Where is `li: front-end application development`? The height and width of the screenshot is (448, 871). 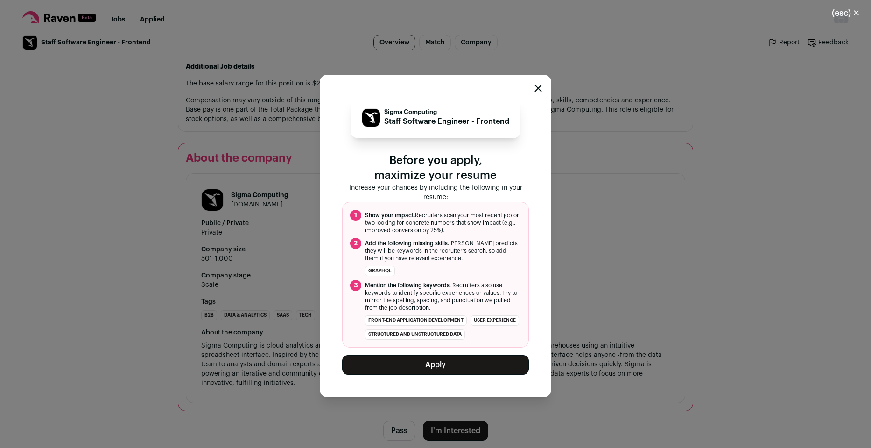
li: front-end application development is located at coordinates (416, 320).